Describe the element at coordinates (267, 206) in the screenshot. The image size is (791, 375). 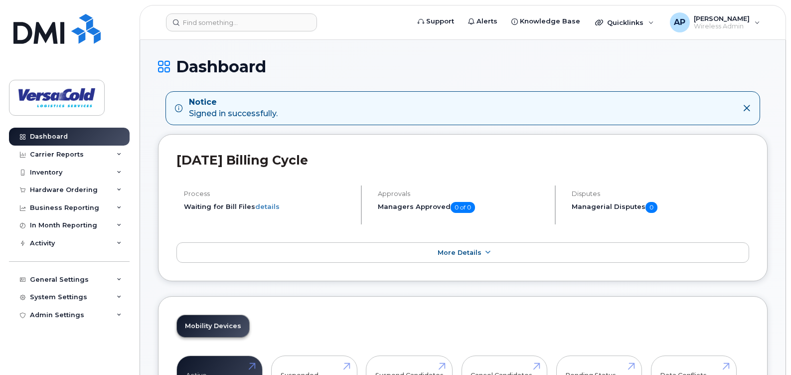
I see `a: details` at that location.